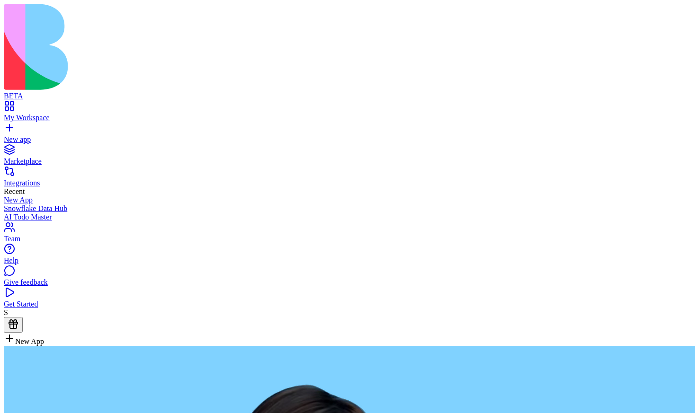 Image resolution: width=699 pixels, height=413 pixels. What do you see at coordinates (349, 217) in the screenshot?
I see `div: AI Todo Master` at bounding box center [349, 217].